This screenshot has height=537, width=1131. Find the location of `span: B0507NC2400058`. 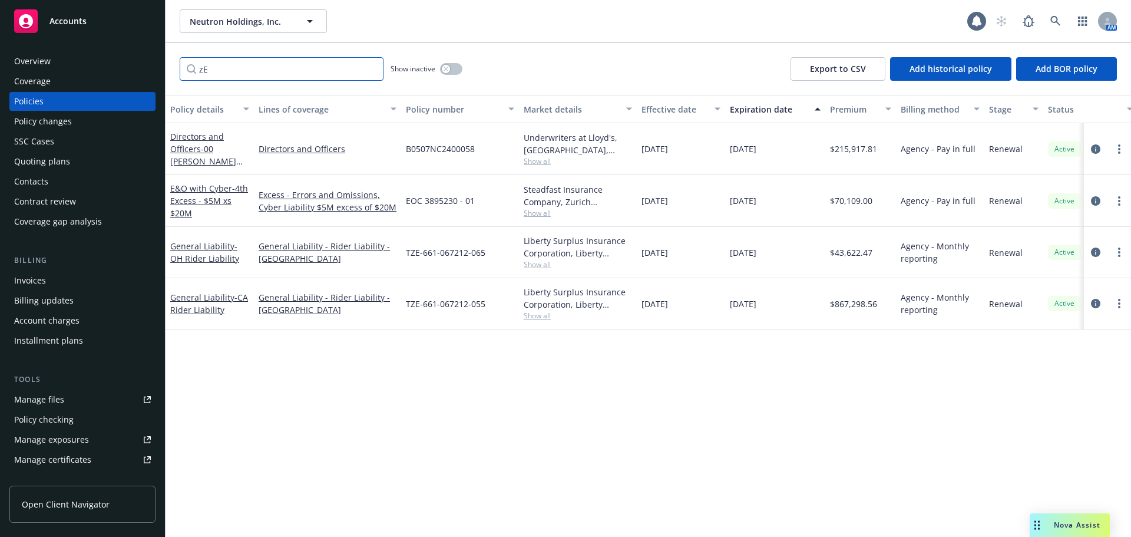

span: B0507NC2400058 is located at coordinates (440, 148).